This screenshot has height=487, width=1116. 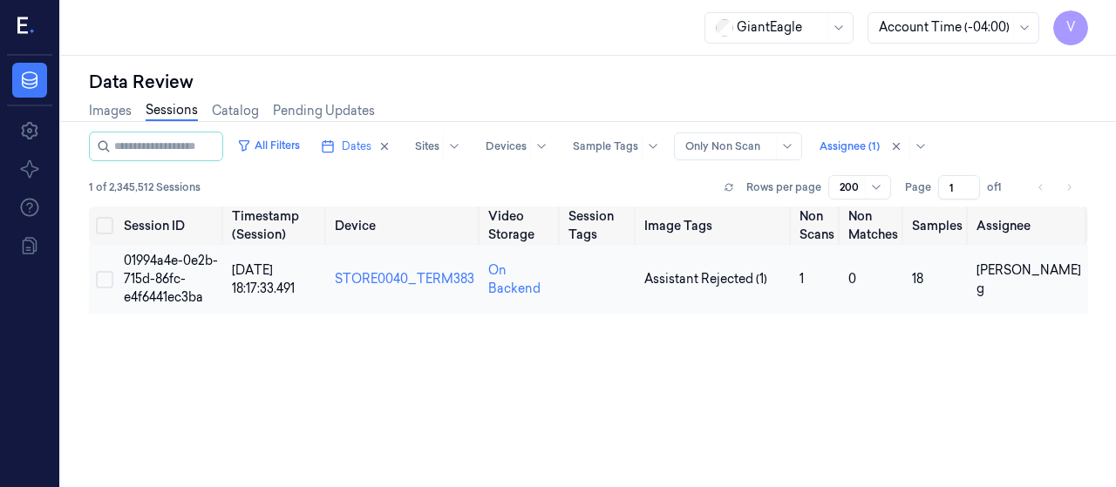 What do you see at coordinates (171, 226) in the screenshot?
I see `th: Session ID` at bounding box center [171, 226].